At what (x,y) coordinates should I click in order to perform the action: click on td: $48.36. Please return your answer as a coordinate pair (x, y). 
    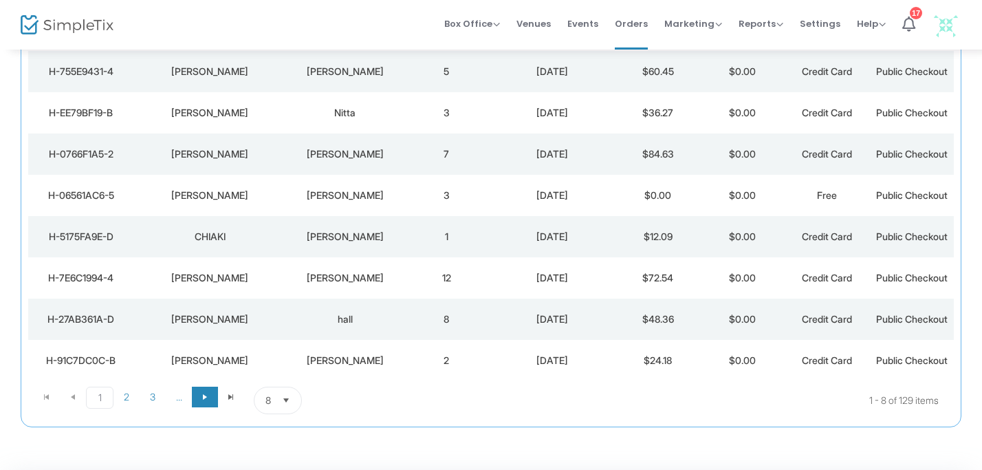
    Looking at the image, I should click on (658, 319).